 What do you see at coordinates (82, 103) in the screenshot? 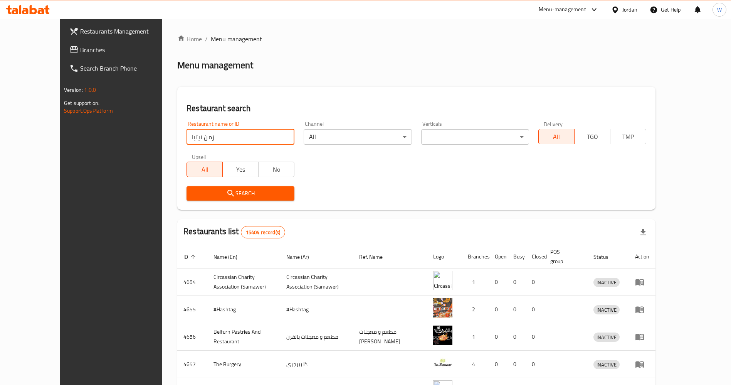
I see `span: Get support on:` at bounding box center [82, 103].